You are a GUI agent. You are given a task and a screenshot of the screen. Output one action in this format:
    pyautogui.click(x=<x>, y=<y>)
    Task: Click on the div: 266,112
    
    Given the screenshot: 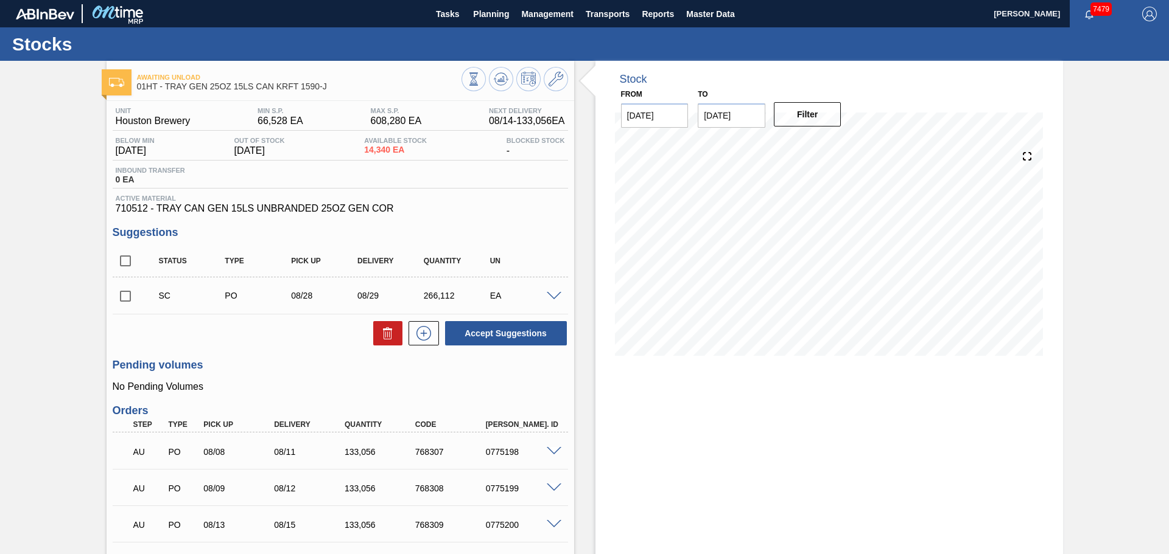 What is the action you would take?
    pyautogui.click(x=457, y=296)
    